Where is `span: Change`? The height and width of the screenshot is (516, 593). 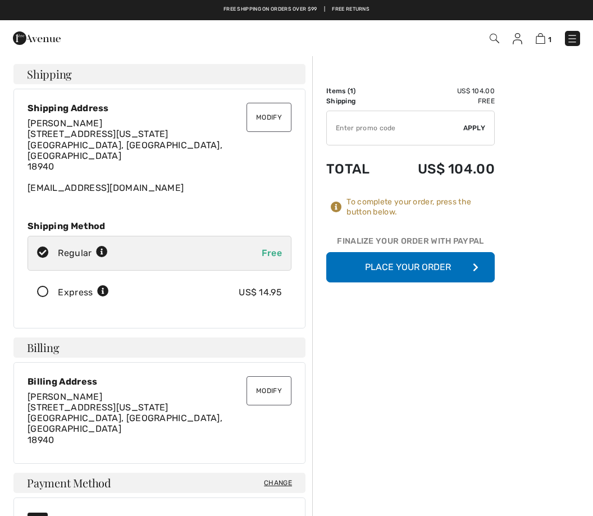 span: Change is located at coordinates (278, 483).